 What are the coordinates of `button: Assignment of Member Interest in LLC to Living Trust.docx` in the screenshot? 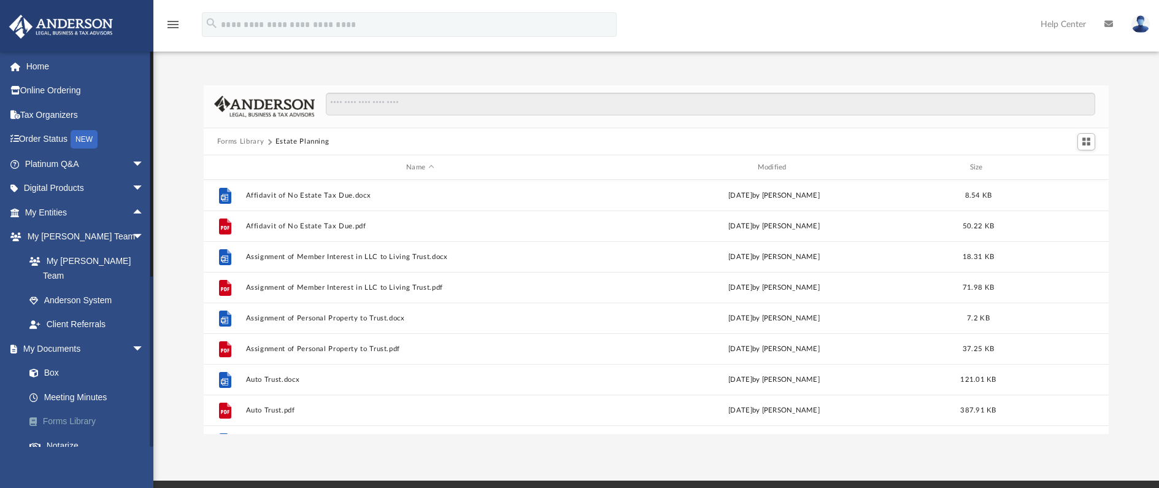 It's located at (420, 257).